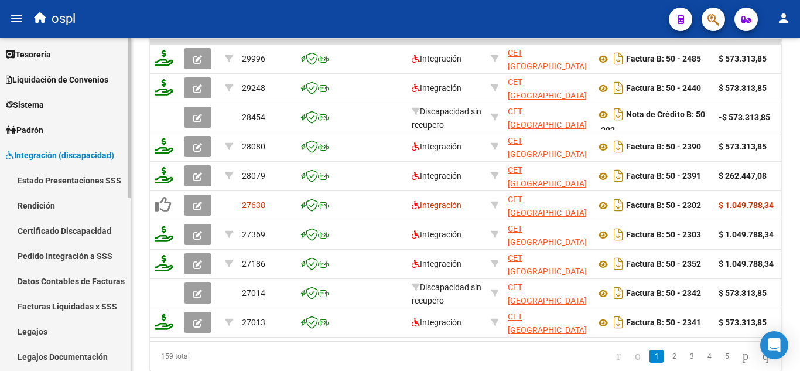  I want to click on span: 28454, so click(254, 117).